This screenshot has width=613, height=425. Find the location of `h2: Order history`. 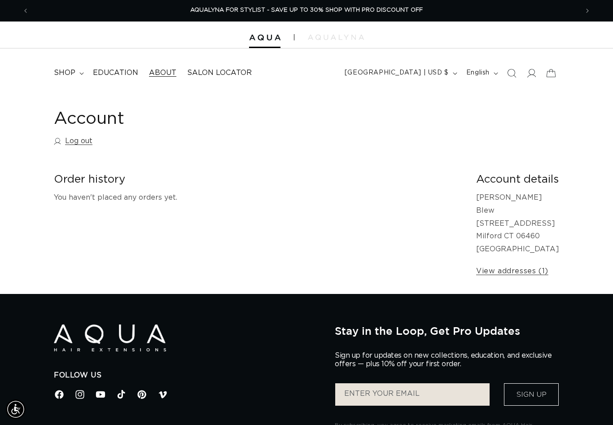

h2: Order history is located at coordinates (257, 179).